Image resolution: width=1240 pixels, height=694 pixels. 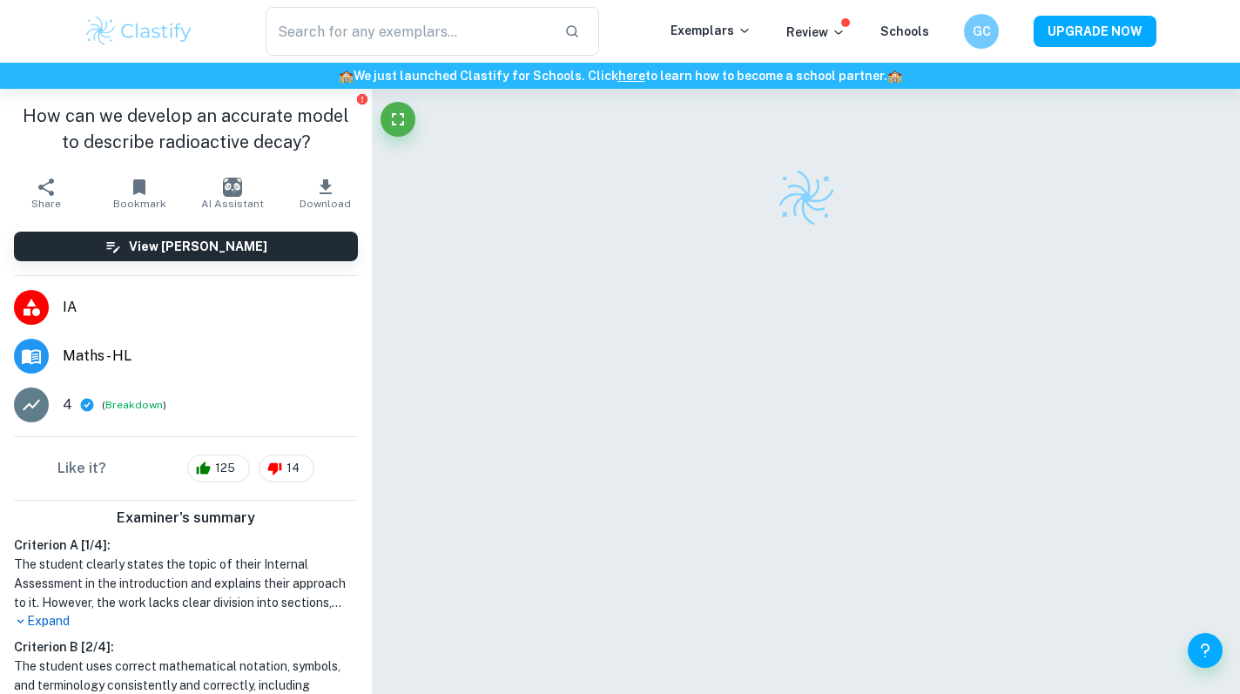 I want to click on div: 14, so click(x=286, y=468).